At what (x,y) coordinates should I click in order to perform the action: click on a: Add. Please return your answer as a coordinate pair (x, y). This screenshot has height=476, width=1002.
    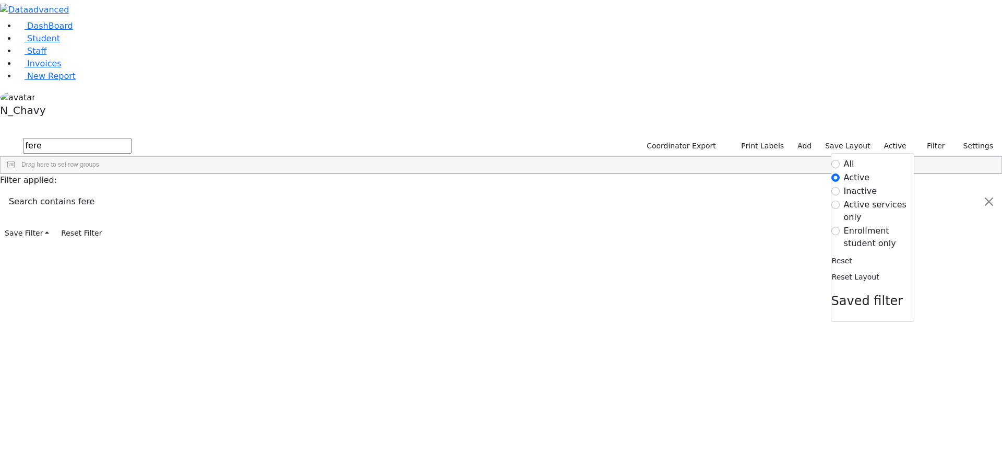
    Looking at the image, I should click on (804, 146).